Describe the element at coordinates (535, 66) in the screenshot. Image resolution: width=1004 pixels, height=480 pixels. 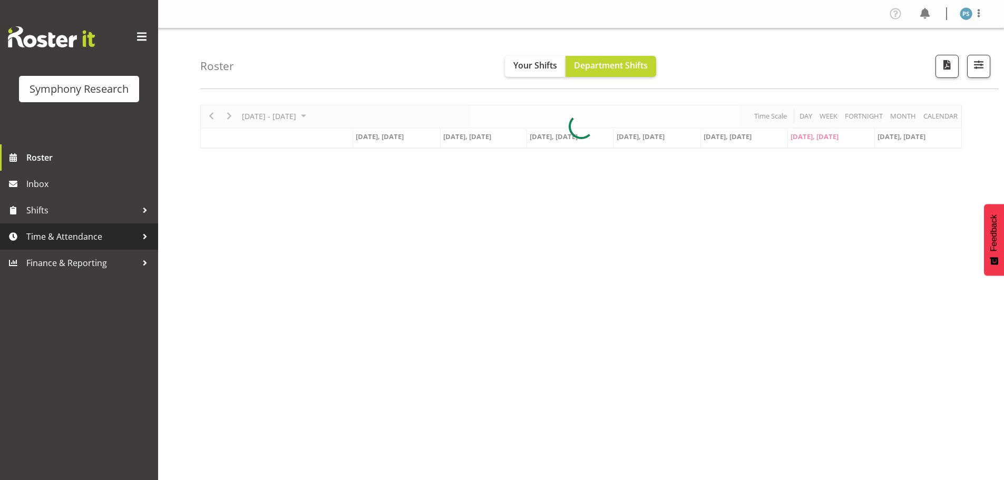
I see `button: Your Shifts` at that location.